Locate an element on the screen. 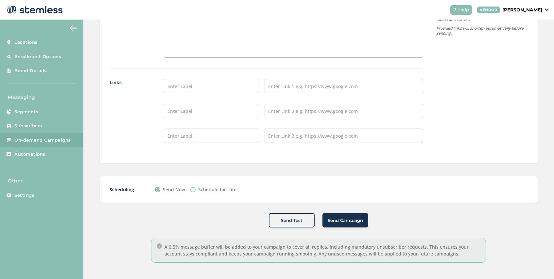 The image size is (554, 279). img: icon-arrow-back-accent-c549486e.svg is located at coordinates (74, 28).